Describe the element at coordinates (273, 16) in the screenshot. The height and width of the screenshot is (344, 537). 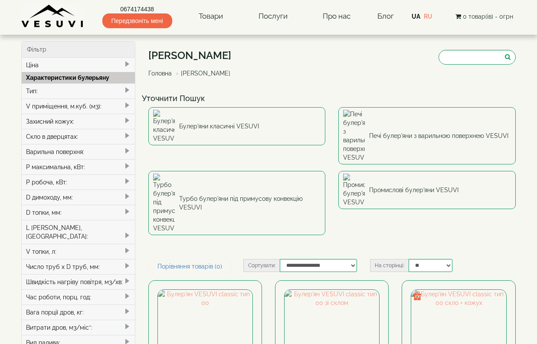
I see `a: Послуги` at that location.